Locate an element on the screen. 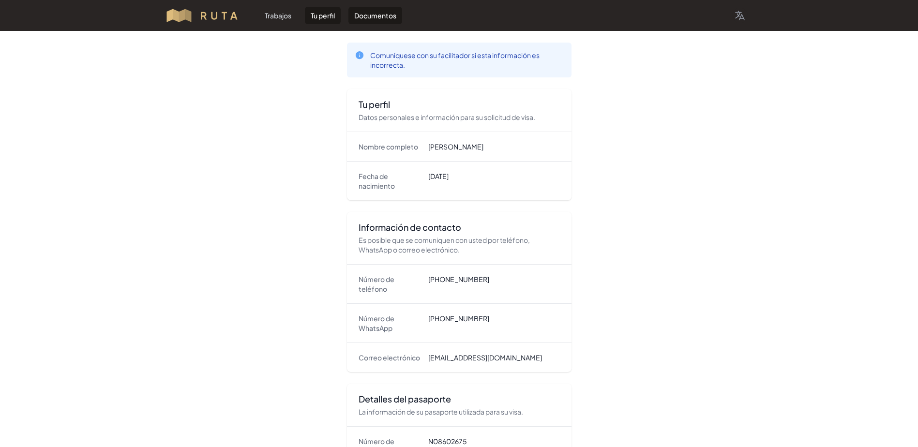  a: Trabajos is located at coordinates (278, 15).